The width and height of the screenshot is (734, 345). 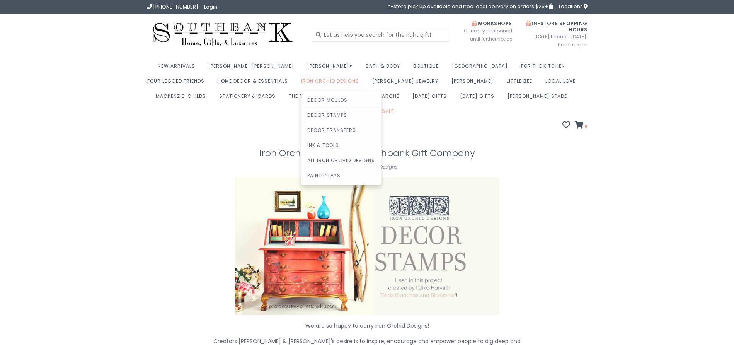 I want to click on span: Locations, so click(x=573, y=6).